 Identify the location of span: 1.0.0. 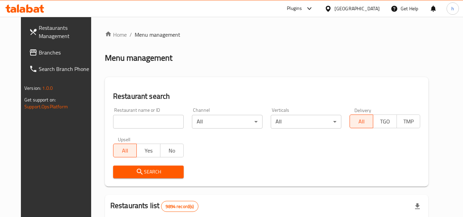
(47, 88).